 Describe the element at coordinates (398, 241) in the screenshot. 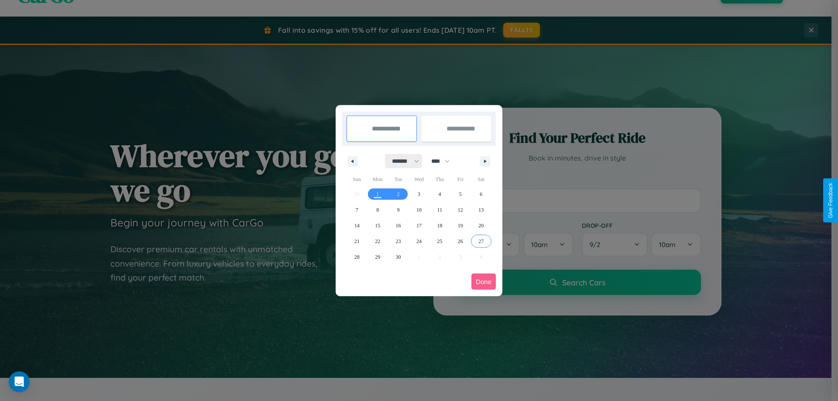

I see `span: 23` at that location.